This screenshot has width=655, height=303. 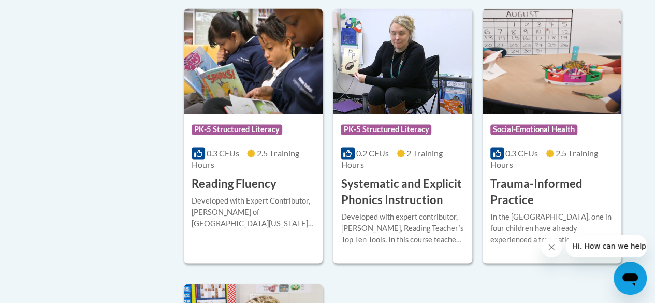 I want to click on a: Course LogoPK-5 Structured Literacy0.2 CEUs2 Training Hours Systematic and Explicit Phonics Instr..., so click(x=402, y=136).